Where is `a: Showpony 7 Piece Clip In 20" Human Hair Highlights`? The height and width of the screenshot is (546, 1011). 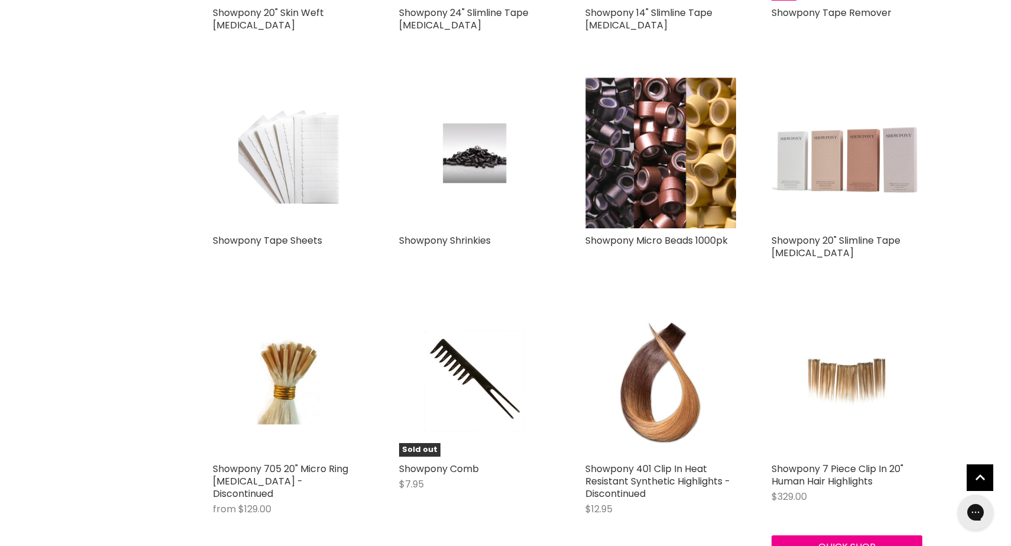
a: Showpony 7 Piece Clip In 20" Human Hair Highlights is located at coordinates (837, 475).